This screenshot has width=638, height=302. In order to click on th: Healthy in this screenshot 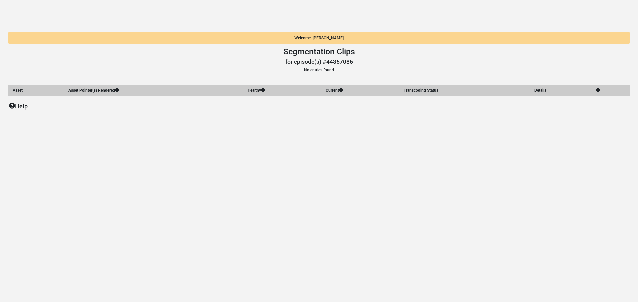, I will do `click(282, 90)`.